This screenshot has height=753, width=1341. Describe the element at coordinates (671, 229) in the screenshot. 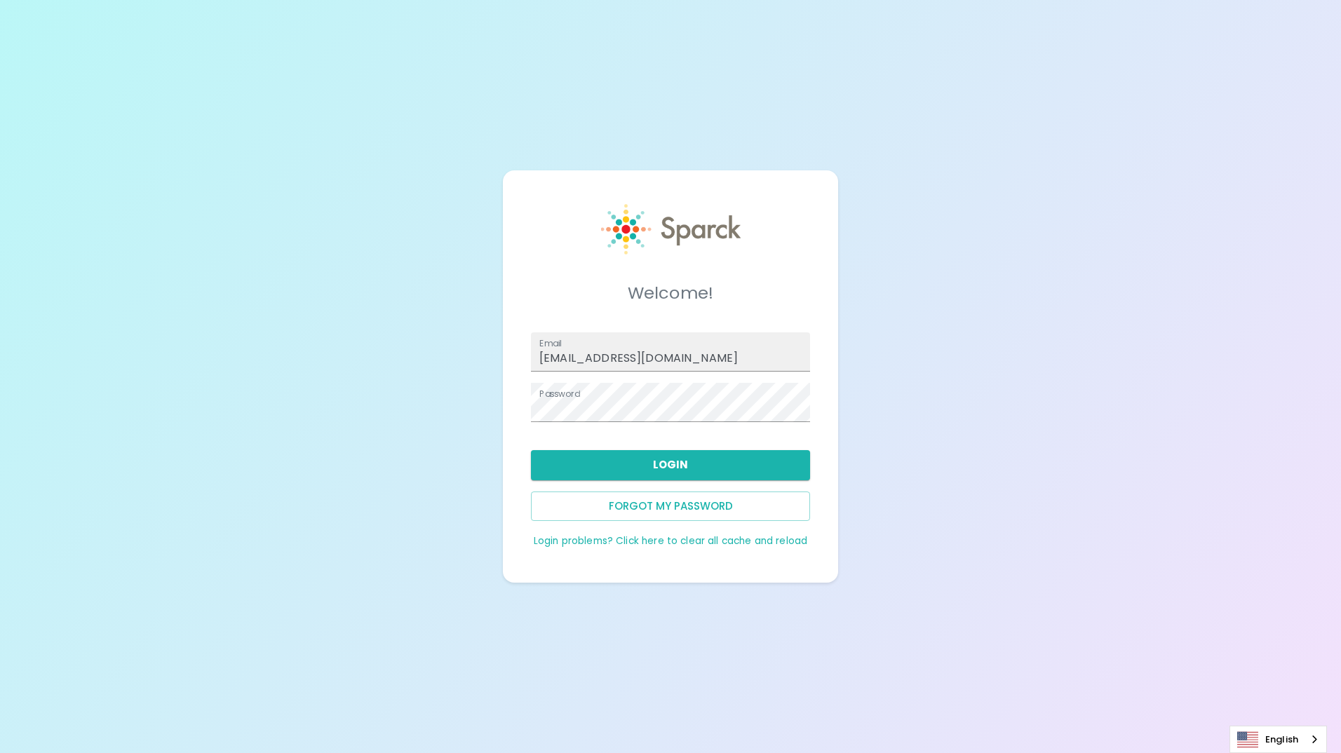

I see `img: Sparck logo` at that location.